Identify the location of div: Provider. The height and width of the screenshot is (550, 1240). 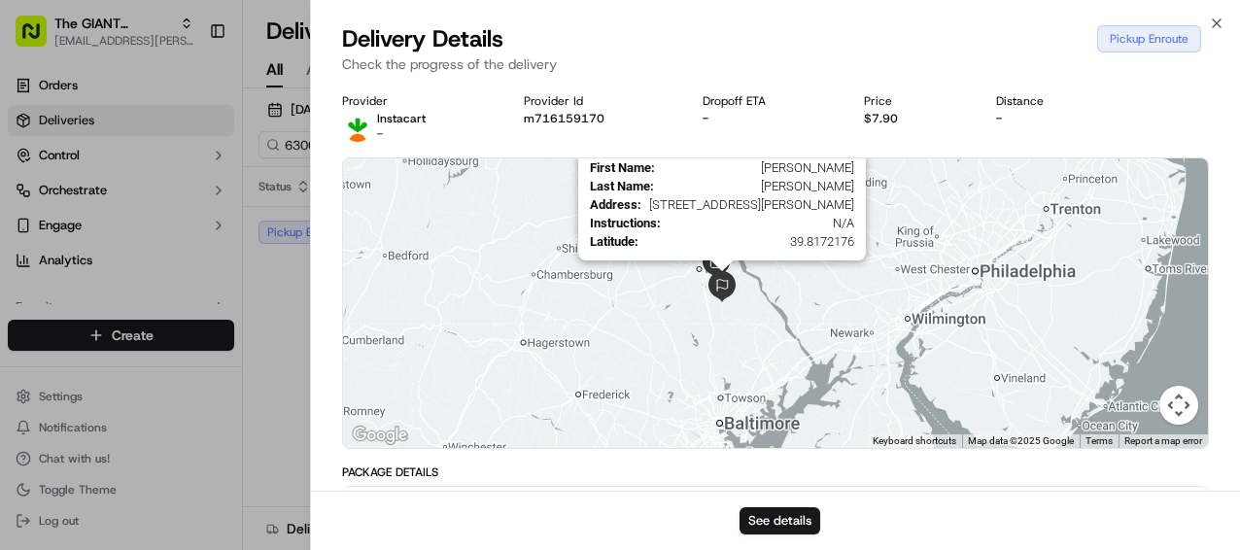
(417, 101).